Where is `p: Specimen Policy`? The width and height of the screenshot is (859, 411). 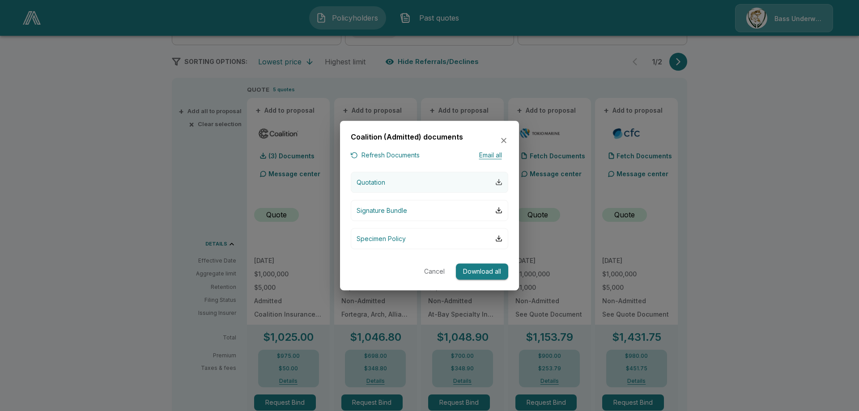 p: Specimen Policy is located at coordinates (381, 238).